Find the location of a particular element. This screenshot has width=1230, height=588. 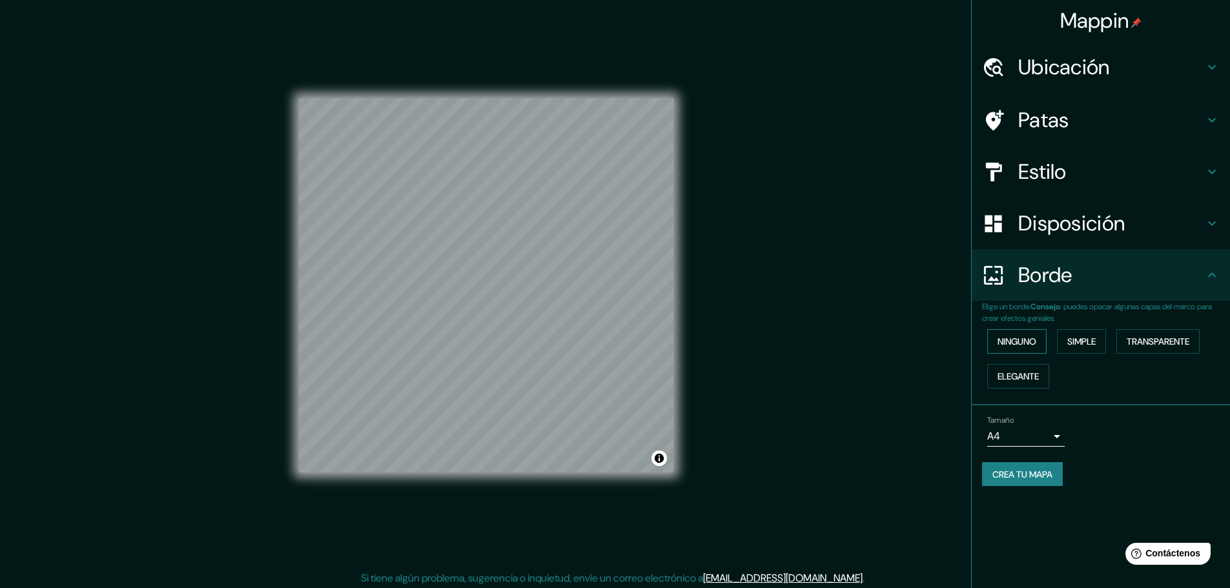

font: Tamaño is located at coordinates (1000, 420).